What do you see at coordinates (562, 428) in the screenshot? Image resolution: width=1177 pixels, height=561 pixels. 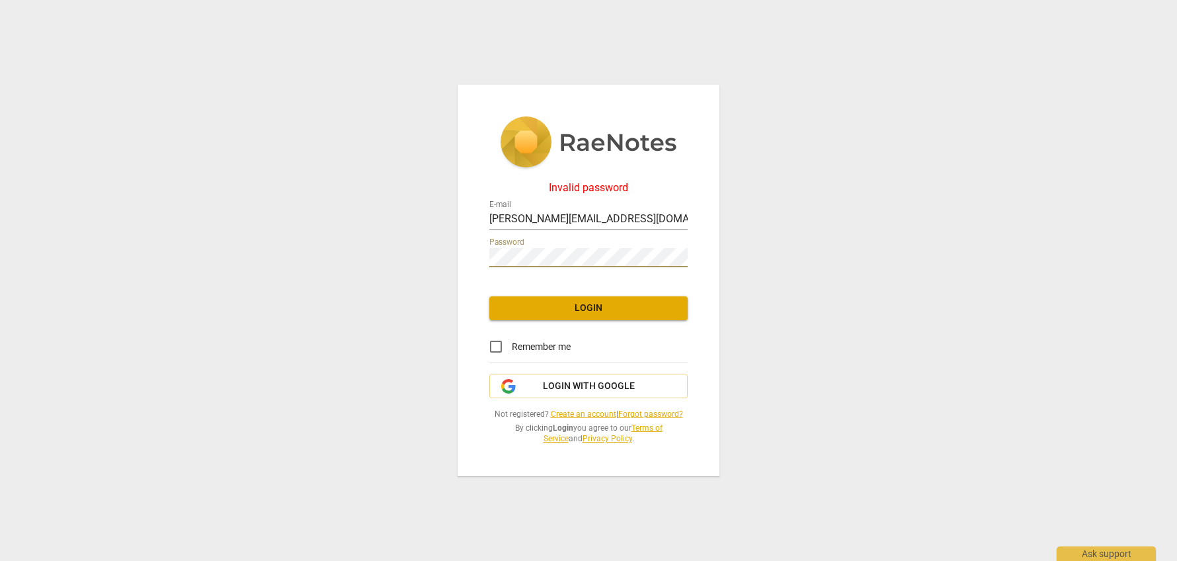 I see `b: Login` at bounding box center [562, 428].